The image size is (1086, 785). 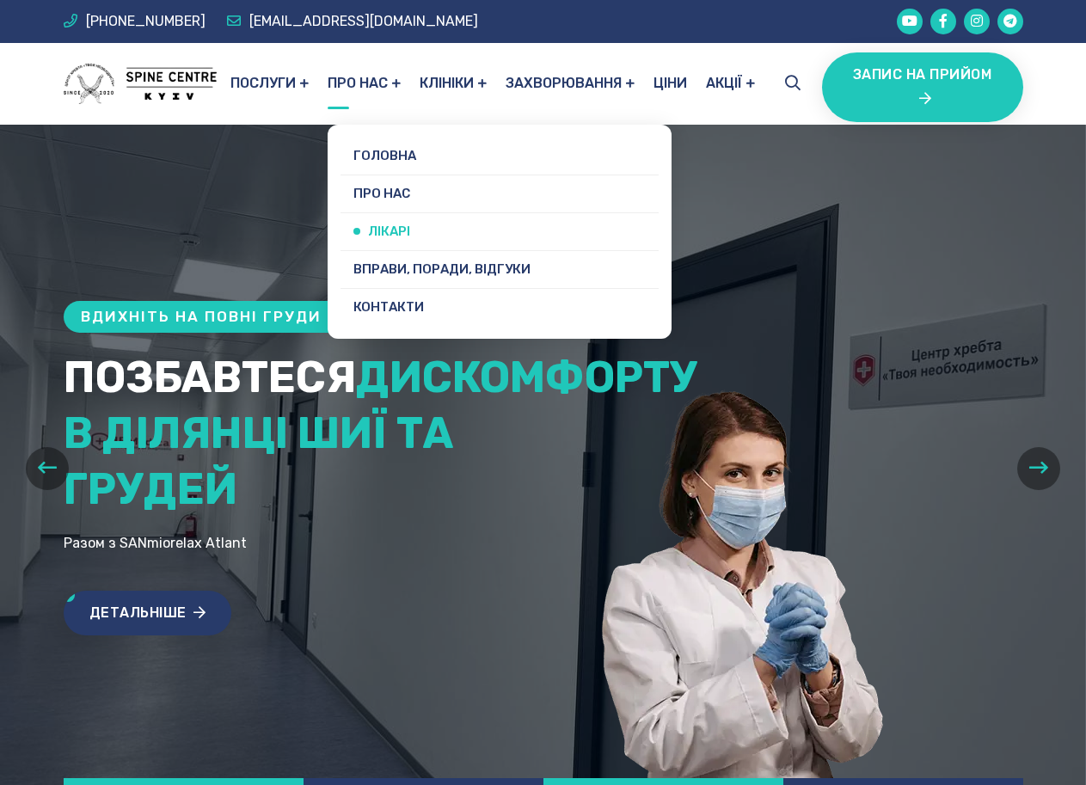 I want to click on a: Лікарі, so click(x=499, y=231).